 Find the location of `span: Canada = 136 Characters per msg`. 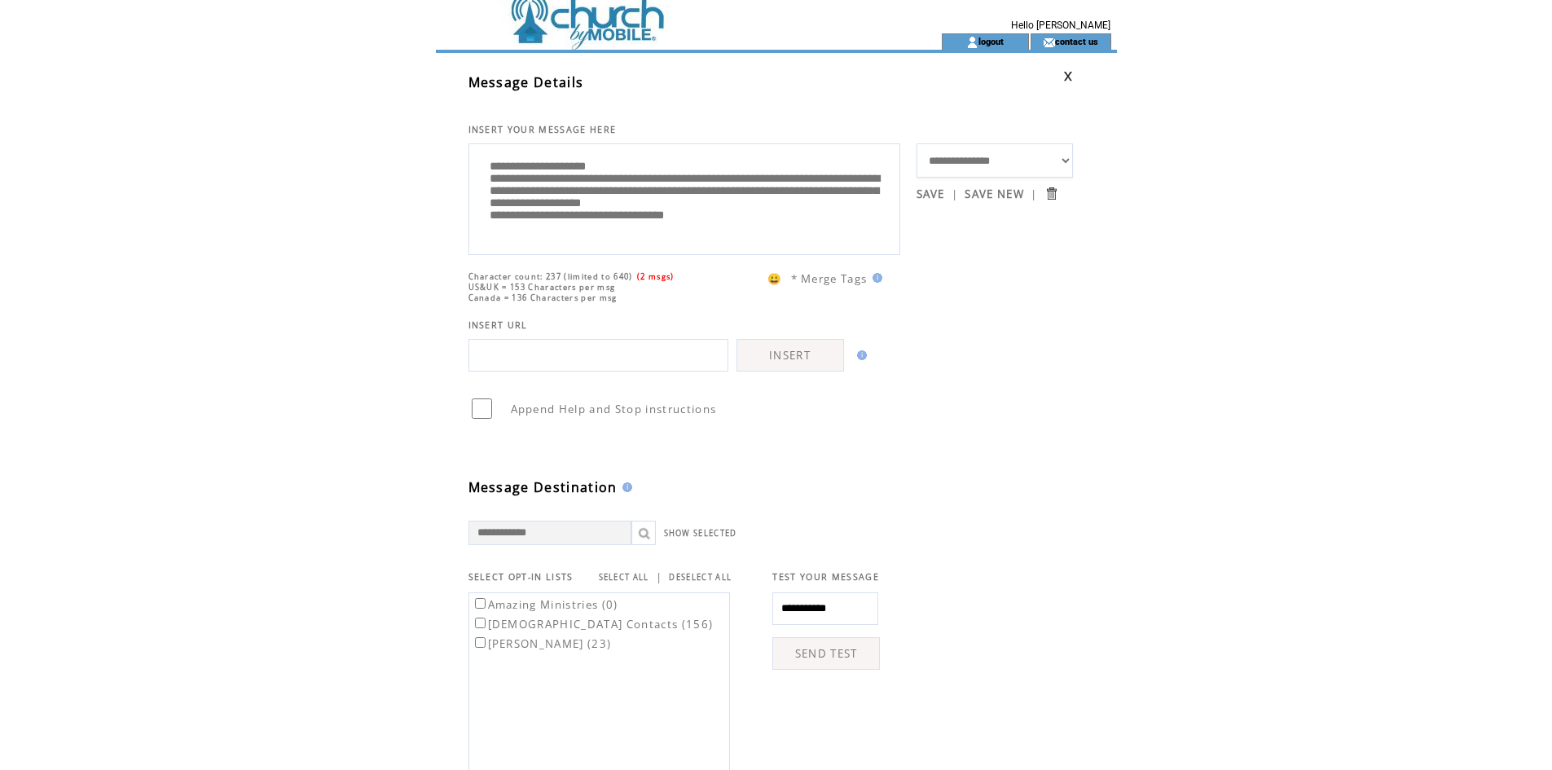

span: Canada = 136 Characters per msg is located at coordinates (543, 297).